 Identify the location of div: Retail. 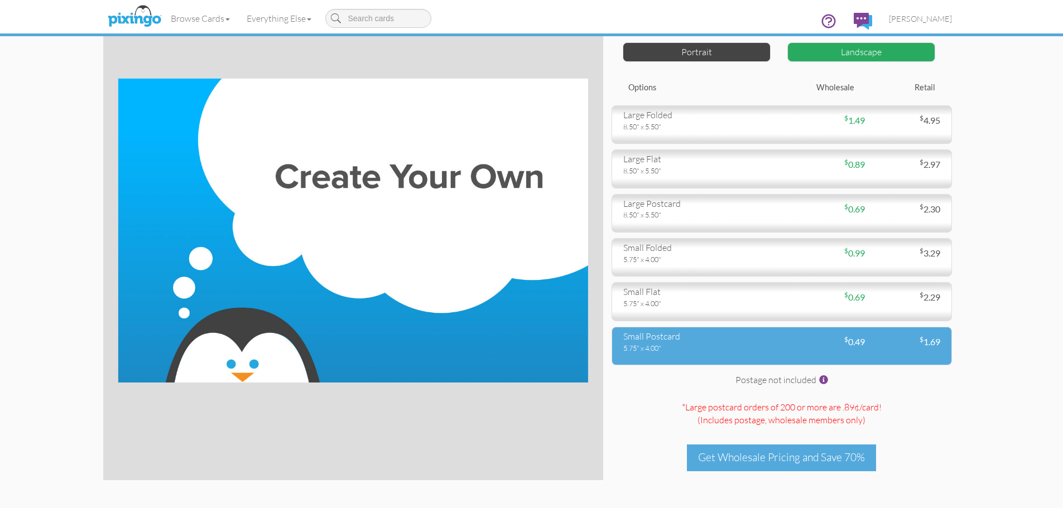
(903, 88).